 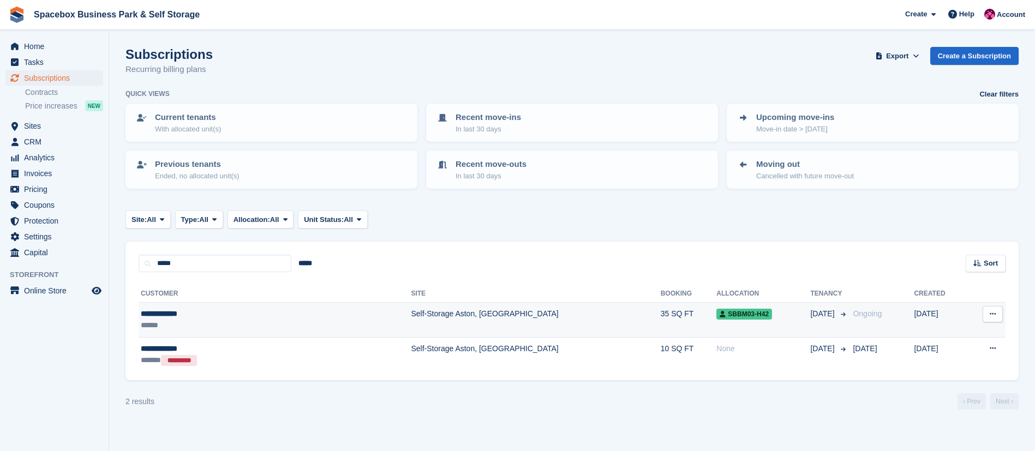 I want to click on a: Recent move-outs In last 30 days, so click(x=572, y=170).